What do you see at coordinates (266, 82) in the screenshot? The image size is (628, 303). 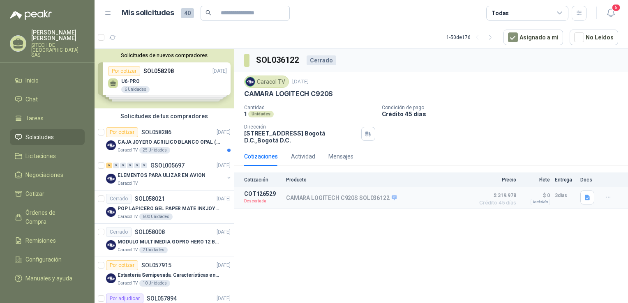 I see `div: Caracol TV` at bounding box center [266, 82].